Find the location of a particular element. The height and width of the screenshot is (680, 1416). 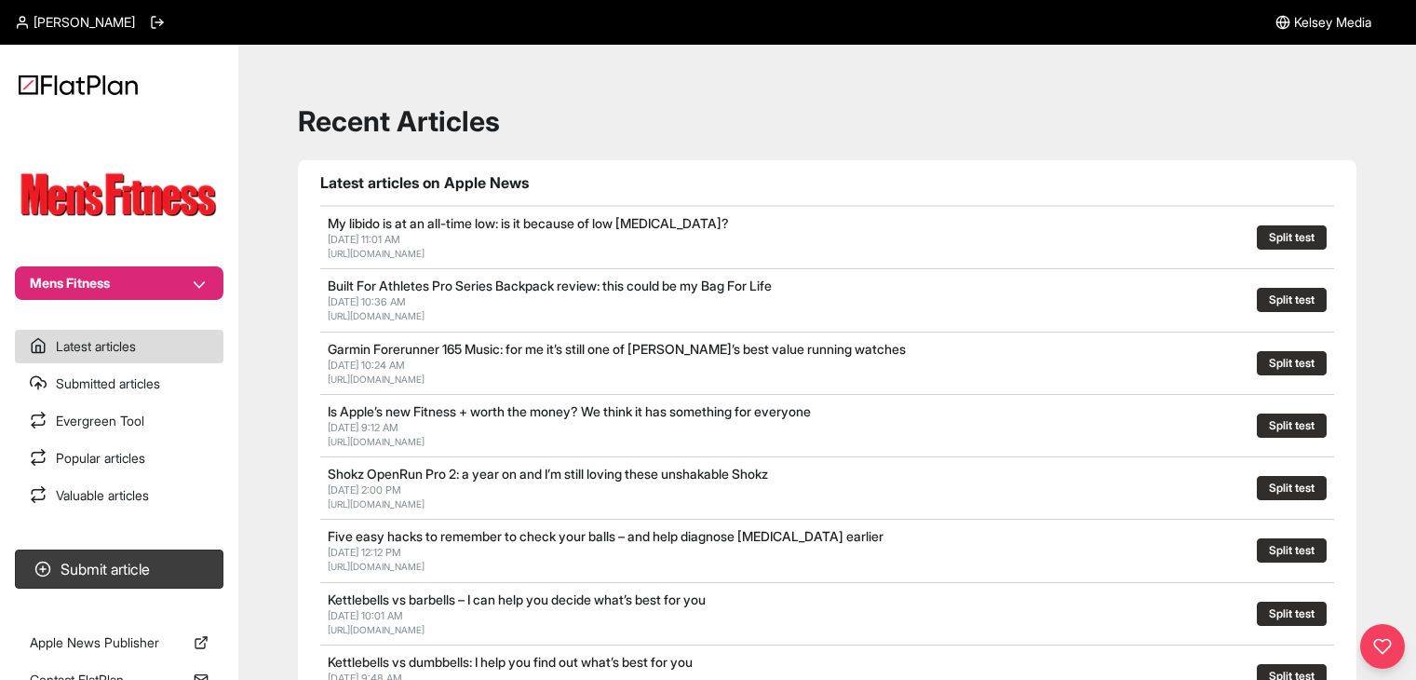

a: Shokz OpenRun Pro 2: a year on and I’m still loving these unshakable Shokz is located at coordinates (547, 473).